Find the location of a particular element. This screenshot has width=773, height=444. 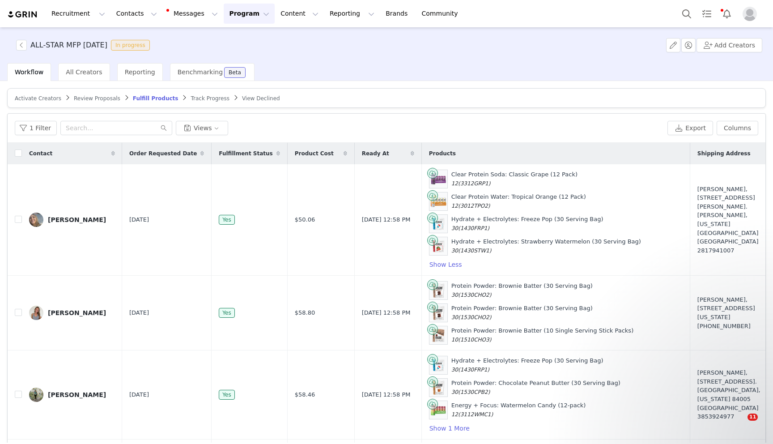

button: Recruitment is located at coordinates (78, 13).